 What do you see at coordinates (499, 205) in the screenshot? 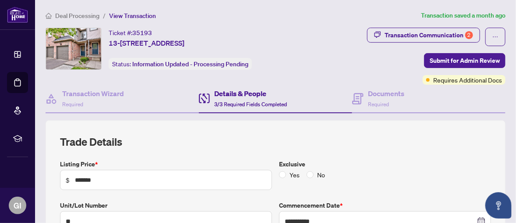
I see `button: Open asap` at bounding box center [499, 205].